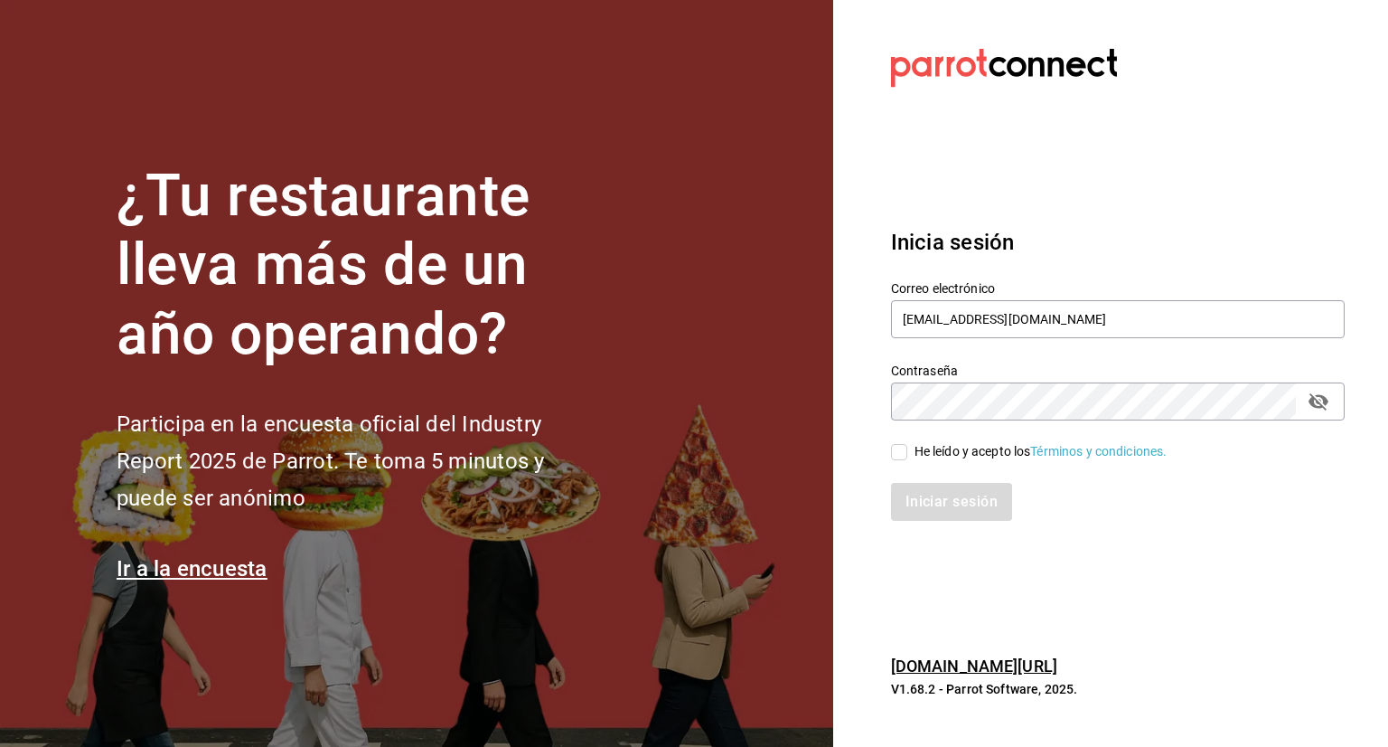 The image size is (1388, 747). I want to click on a: Ir a la encuesta, so click(192, 569).